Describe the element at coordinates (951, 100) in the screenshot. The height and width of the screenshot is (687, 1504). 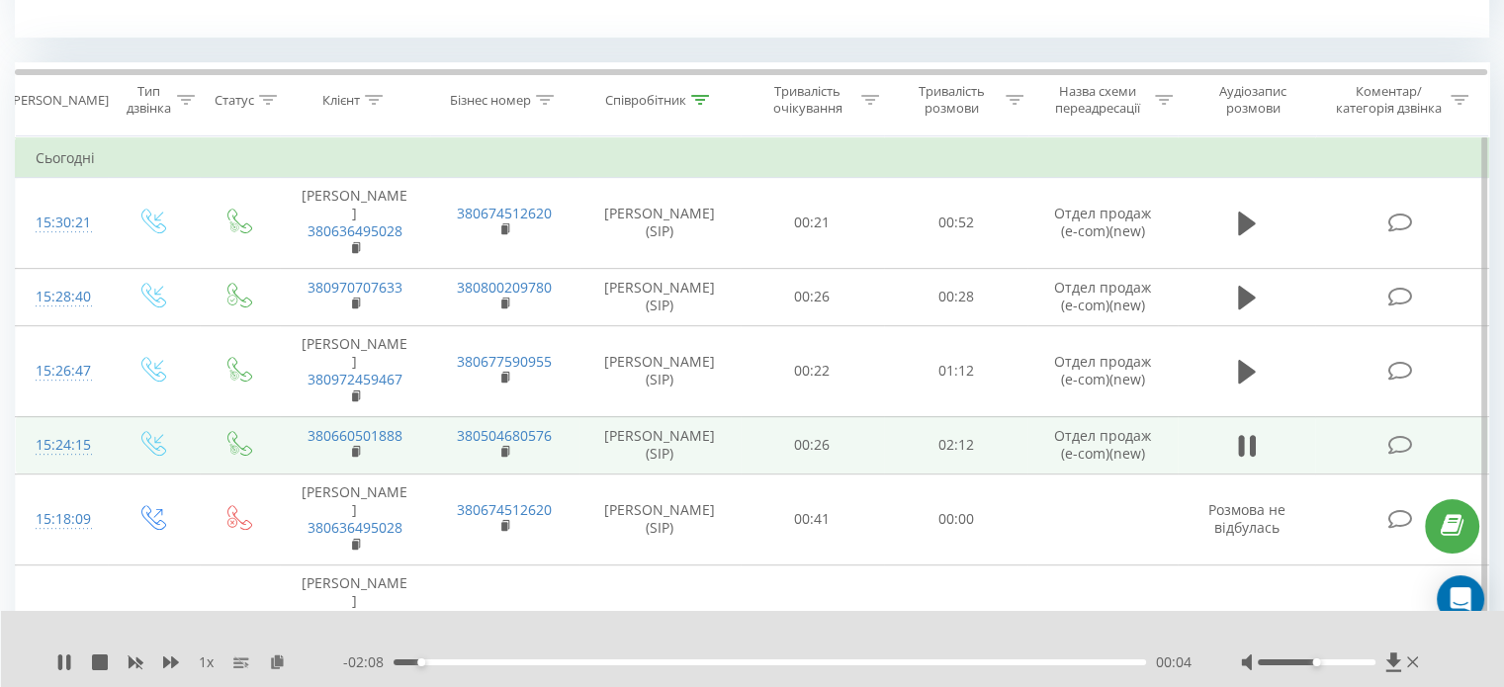
I see `div: Тривалість розмови` at that location.